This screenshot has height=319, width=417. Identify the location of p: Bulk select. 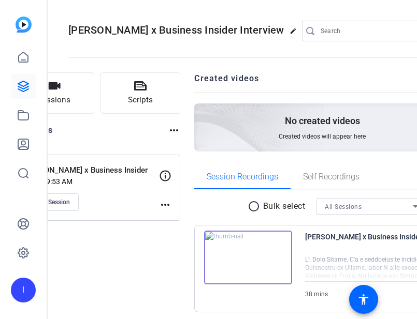
(284, 206).